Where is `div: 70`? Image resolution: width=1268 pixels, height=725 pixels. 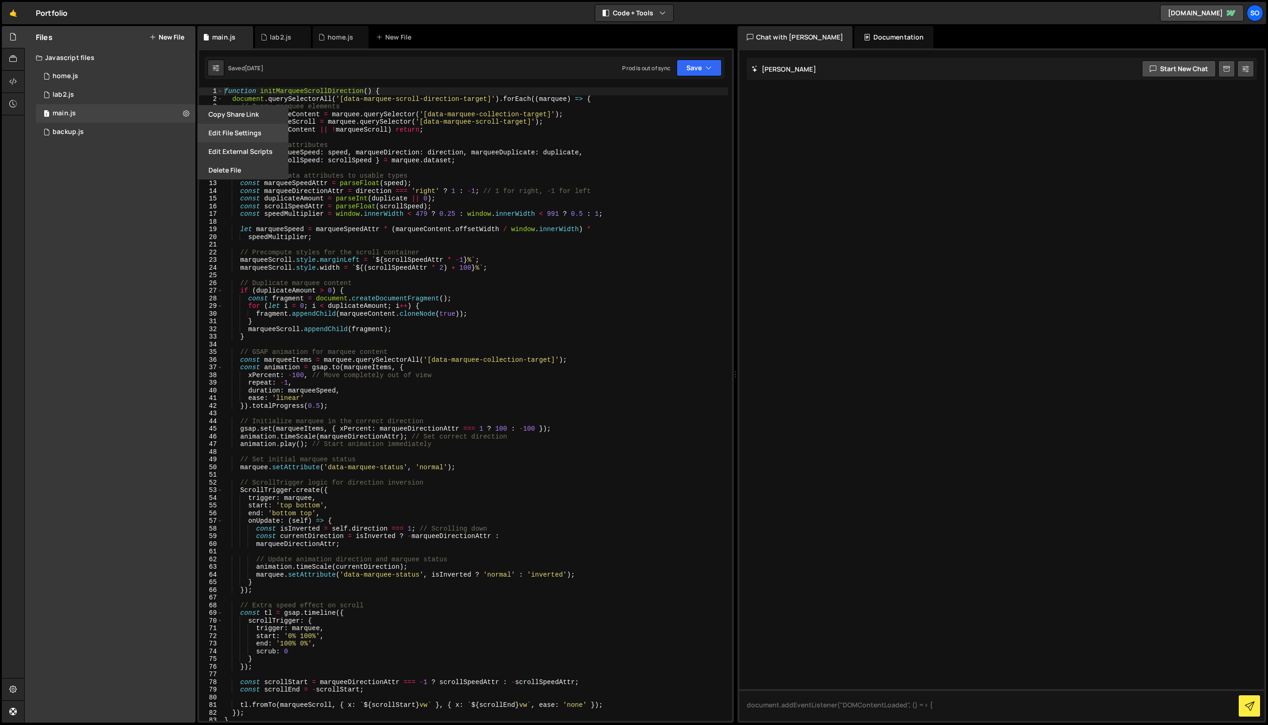 div: 70 is located at coordinates (211, 621).